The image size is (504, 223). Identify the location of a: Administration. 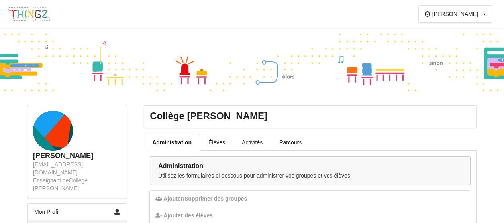
(172, 142).